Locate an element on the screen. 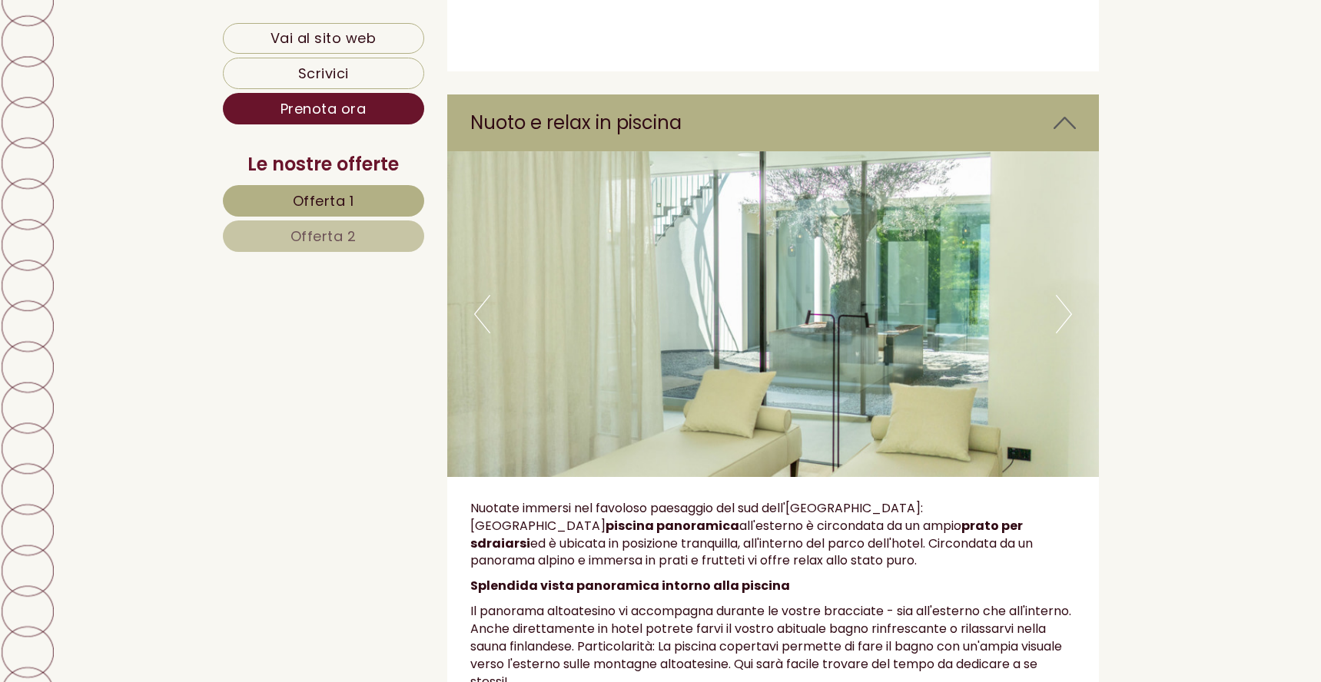 This screenshot has width=1321, height=682. strong: piscina panoramica is located at coordinates (672, 526).